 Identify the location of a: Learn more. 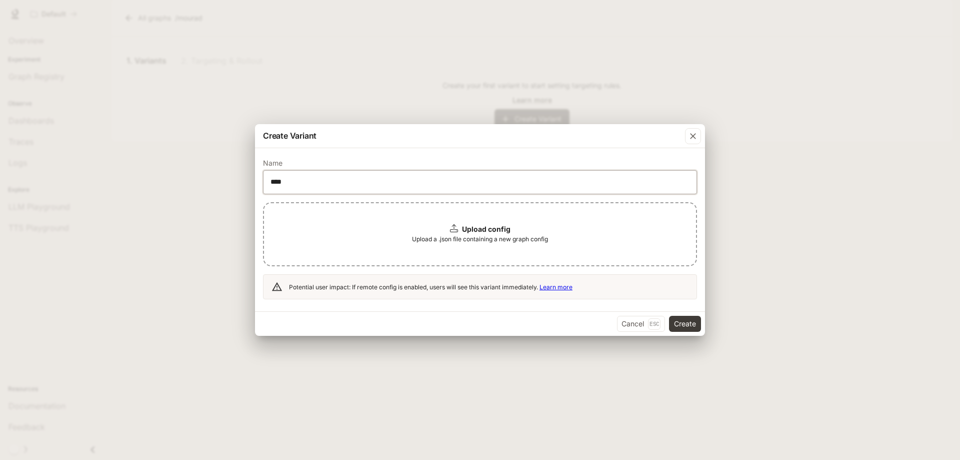
(556, 287).